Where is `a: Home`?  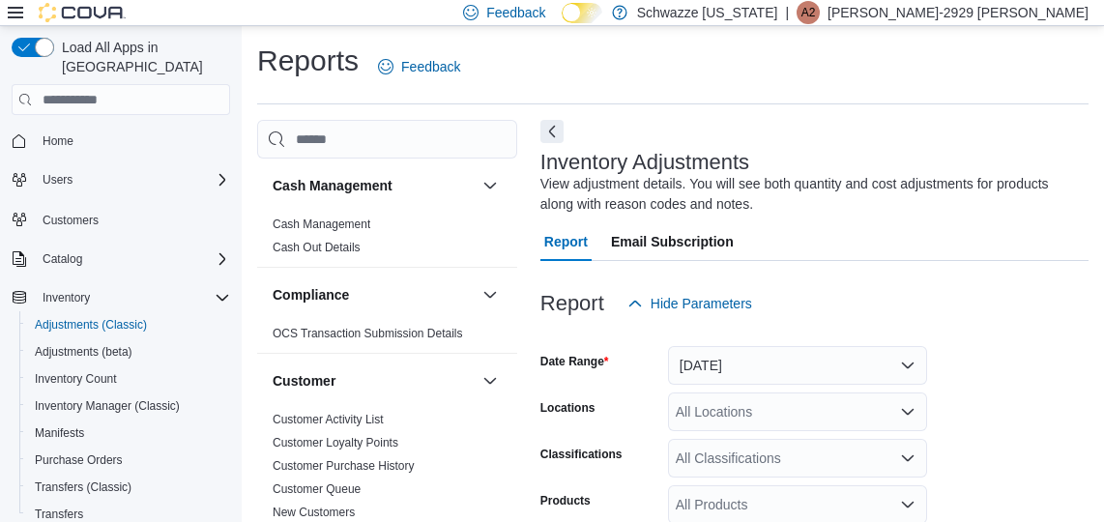 a: Home is located at coordinates (58, 141).